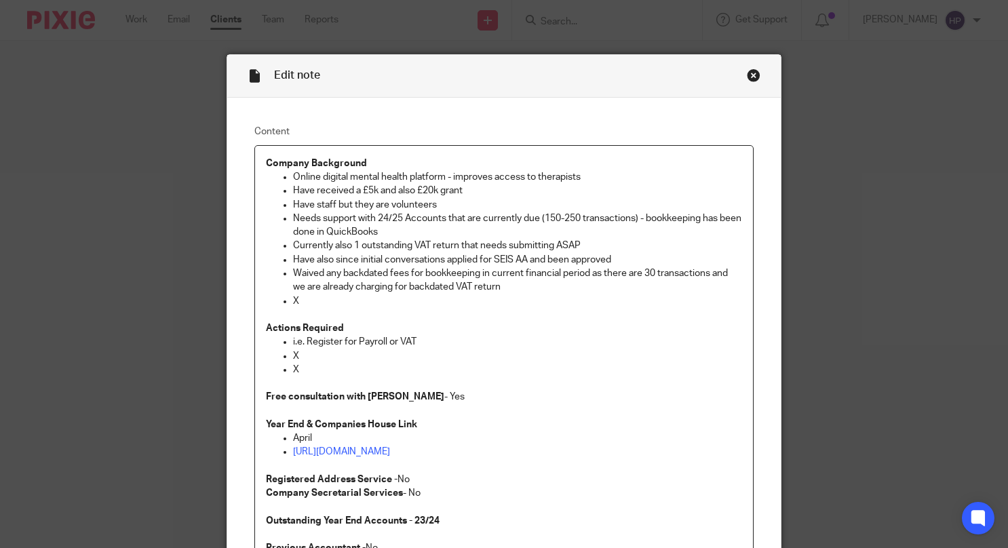 The width and height of the screenshot is (1008, 548). Describe the element at coordinates (517, 280) in the screenshot. I see `p: Waived any backdated fees for bookkeeping in current financial period as there are 30 transaction...` at that location.